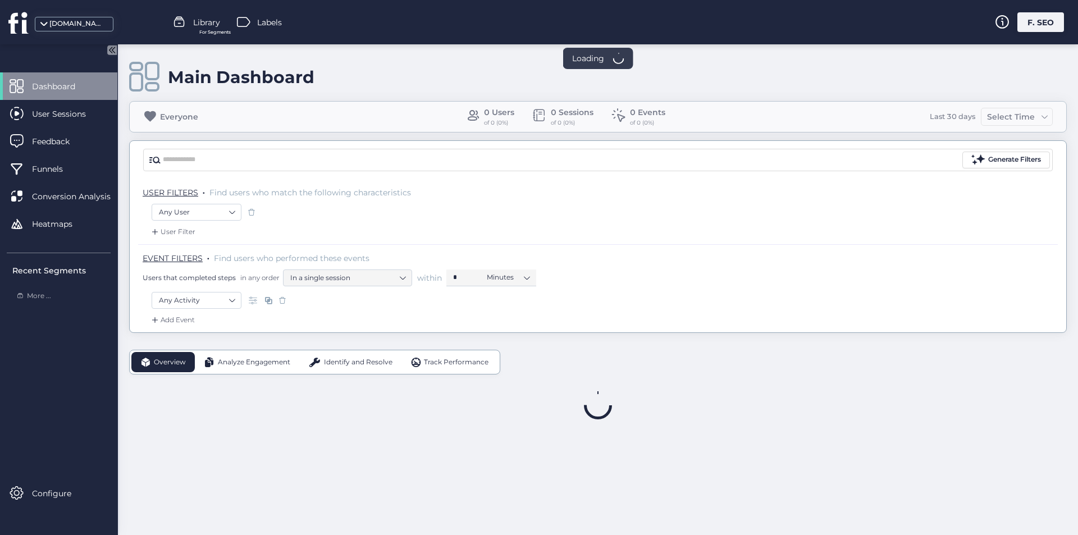 Image resolution: width=1078 pixels, height=535 pixels. I want to click on span: within, so click(429, 278).